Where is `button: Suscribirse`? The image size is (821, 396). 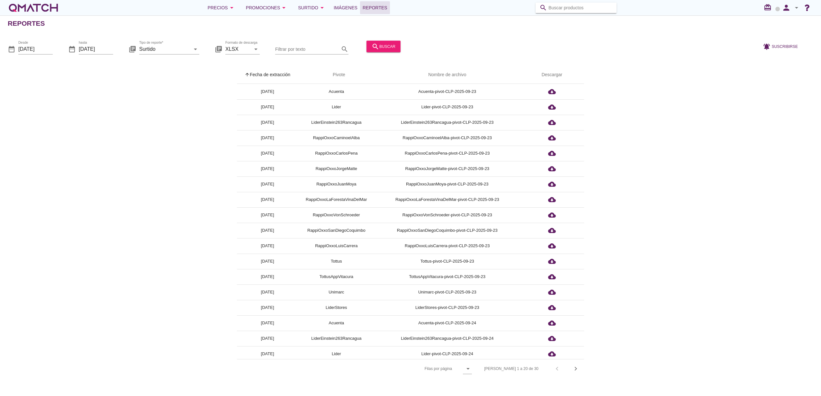 button: Suscribirse is located at coordinates (780, 46).